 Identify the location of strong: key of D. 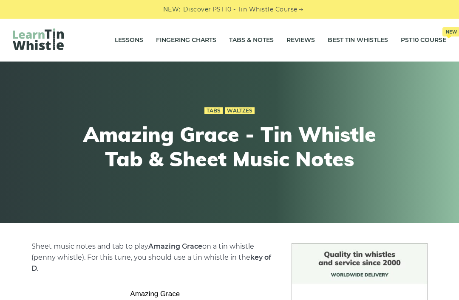
(151, 263).